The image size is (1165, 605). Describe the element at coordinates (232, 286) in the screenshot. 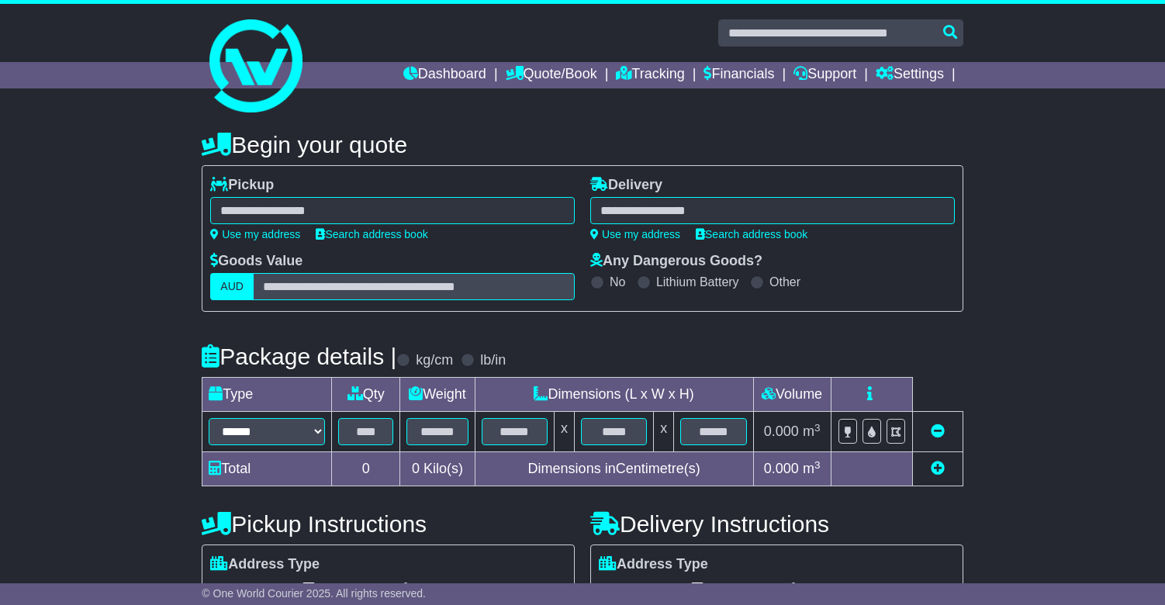

I see `label: AUD` at that location.